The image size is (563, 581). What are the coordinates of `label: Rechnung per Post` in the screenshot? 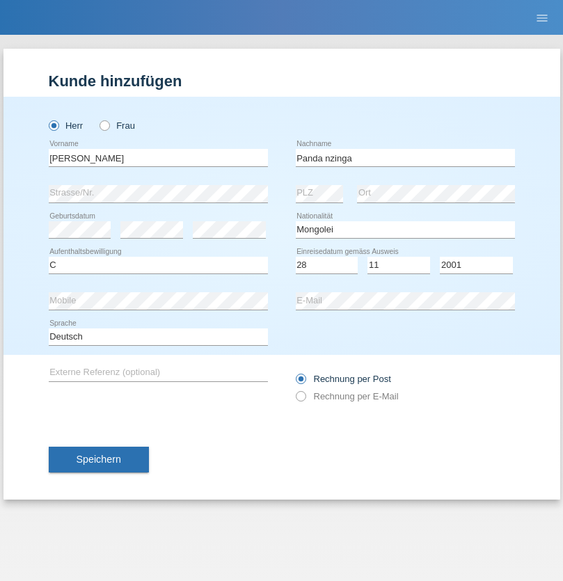 It's located at (343, 379).